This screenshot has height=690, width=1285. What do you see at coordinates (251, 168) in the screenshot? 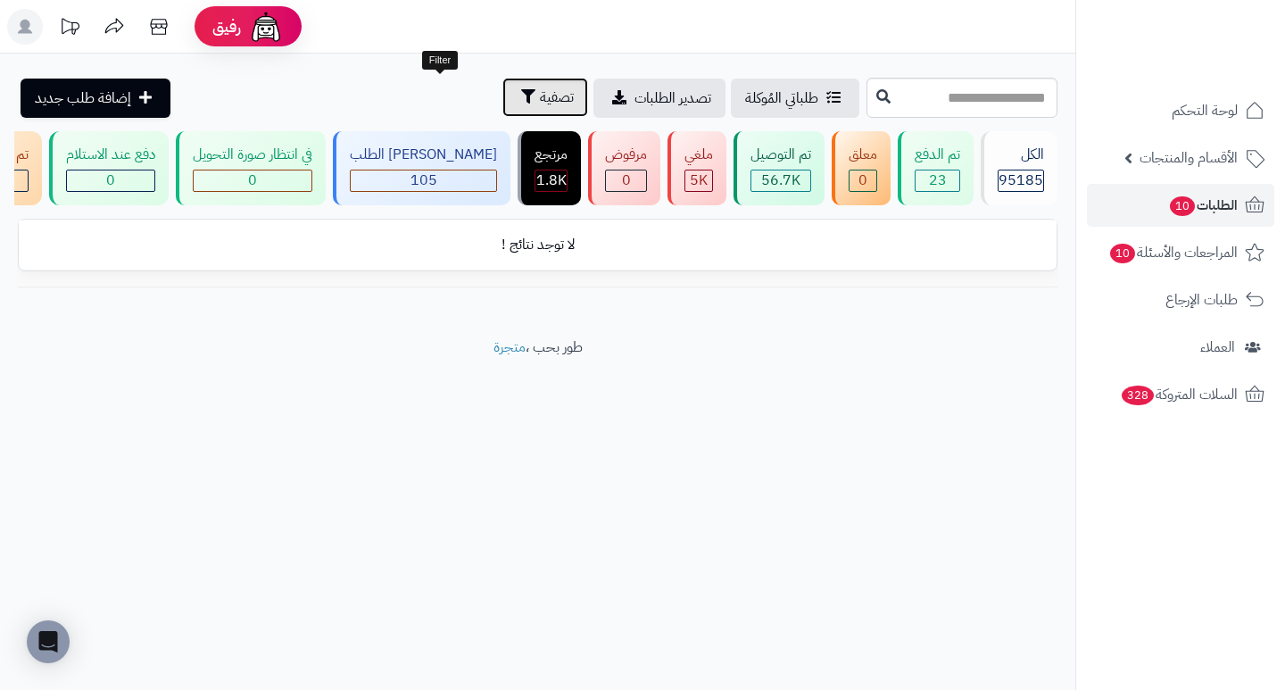
I see `a: في انتظار صورة التحويل 0` at bounding box center [251, 168].